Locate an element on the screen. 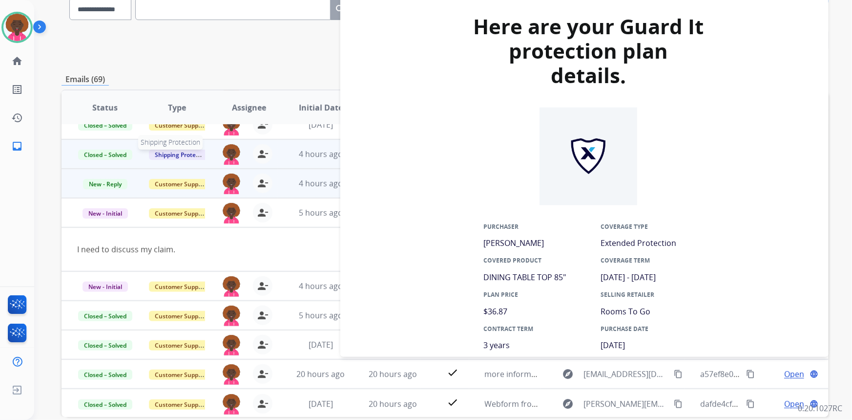  span: New - Reply is located at coordinates (105, 184).